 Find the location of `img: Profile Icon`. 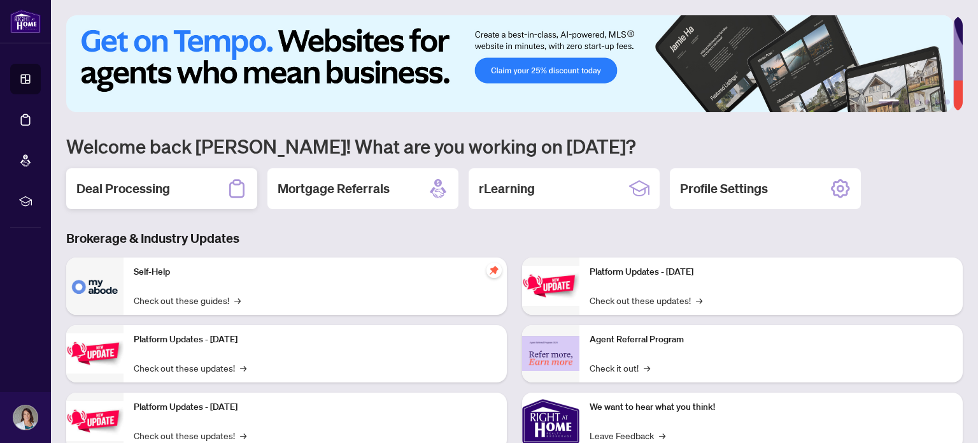

img: Profile Icon is located at coordinates (25, 417).